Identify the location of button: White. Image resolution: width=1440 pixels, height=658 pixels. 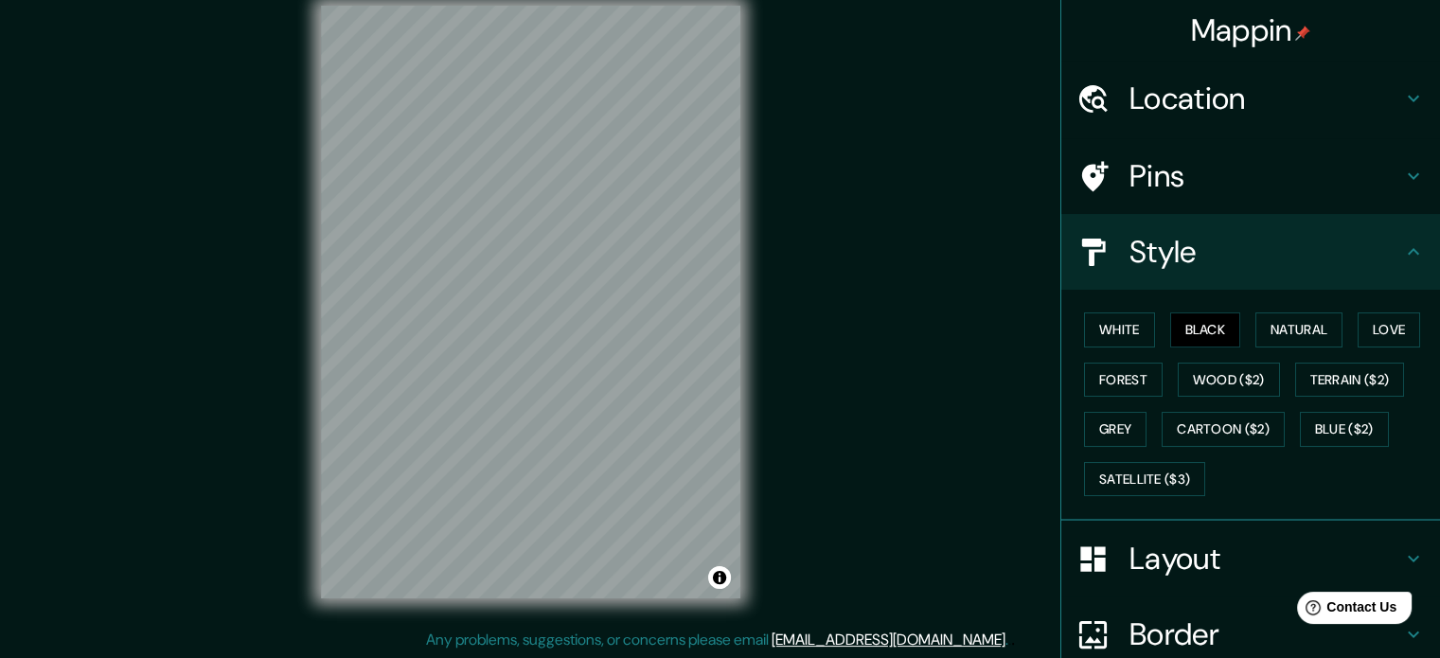
(1119, 329).